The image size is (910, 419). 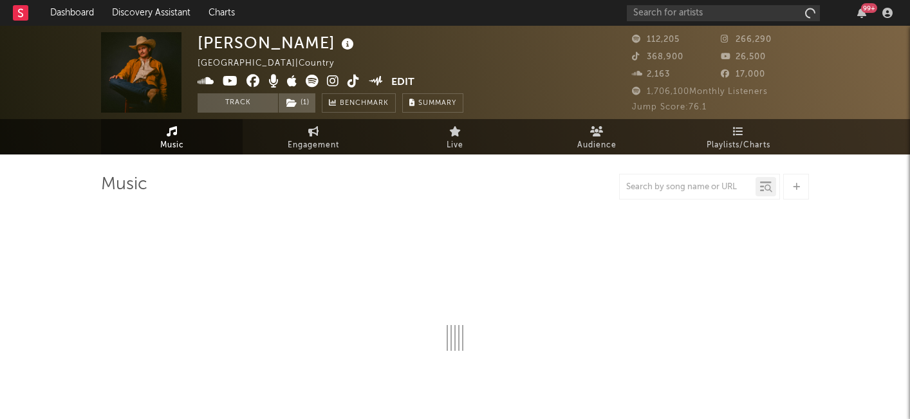 What do you see at coordinates (655, 39) in the screenshot?
I see `span: 112,205` at bounding box center [655, 39].